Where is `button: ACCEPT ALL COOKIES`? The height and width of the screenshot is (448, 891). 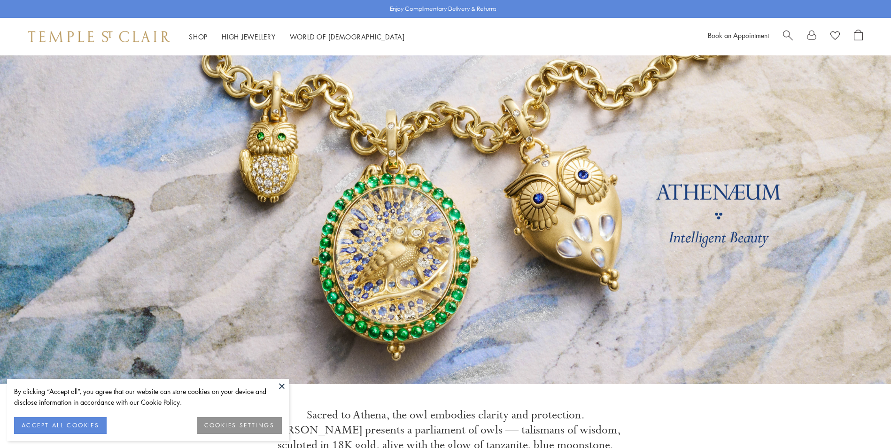
button: ACCEPT ALL COOKIES is located at coordinates (60, 426).